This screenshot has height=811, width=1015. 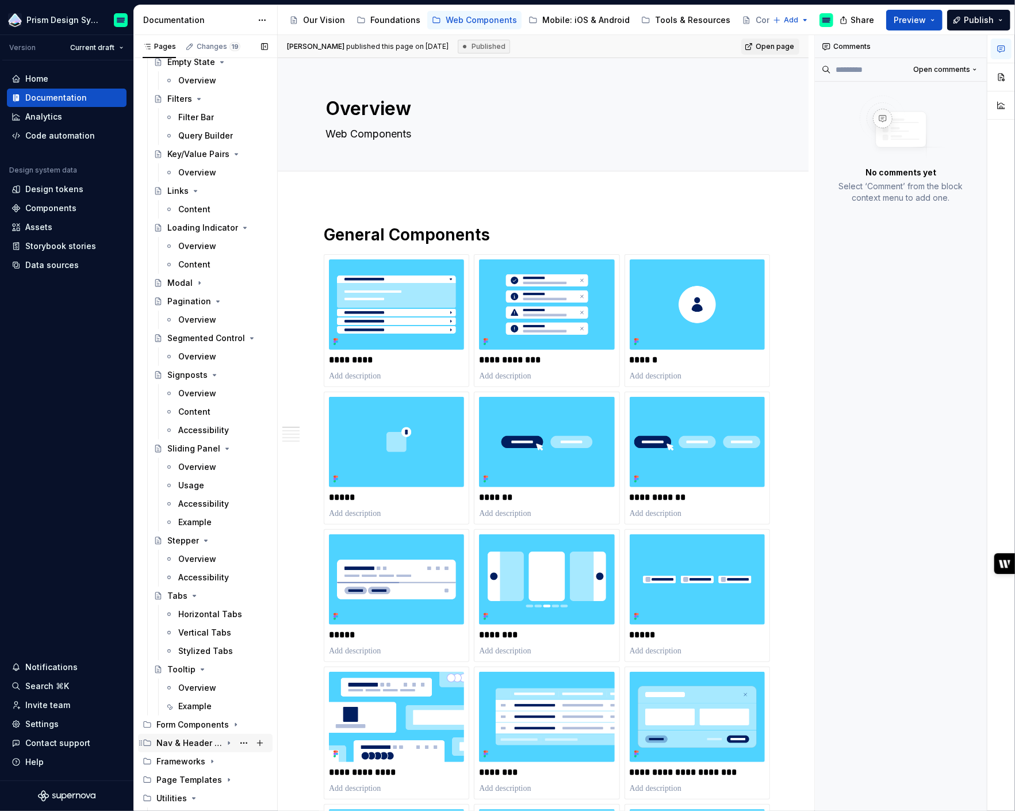 I want to click on a: Stylized Tabs, so click(x=216, y=651).